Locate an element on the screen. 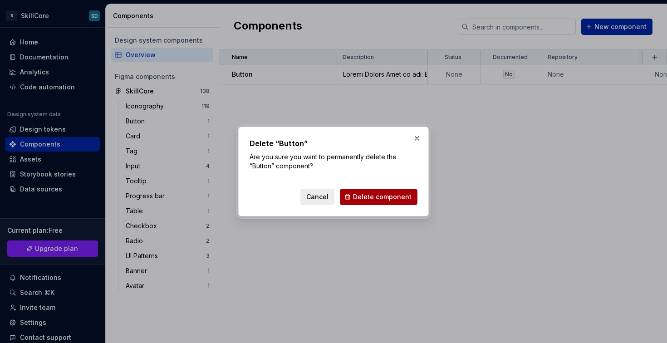  button: Cancel is located at coordinates (317, 197).